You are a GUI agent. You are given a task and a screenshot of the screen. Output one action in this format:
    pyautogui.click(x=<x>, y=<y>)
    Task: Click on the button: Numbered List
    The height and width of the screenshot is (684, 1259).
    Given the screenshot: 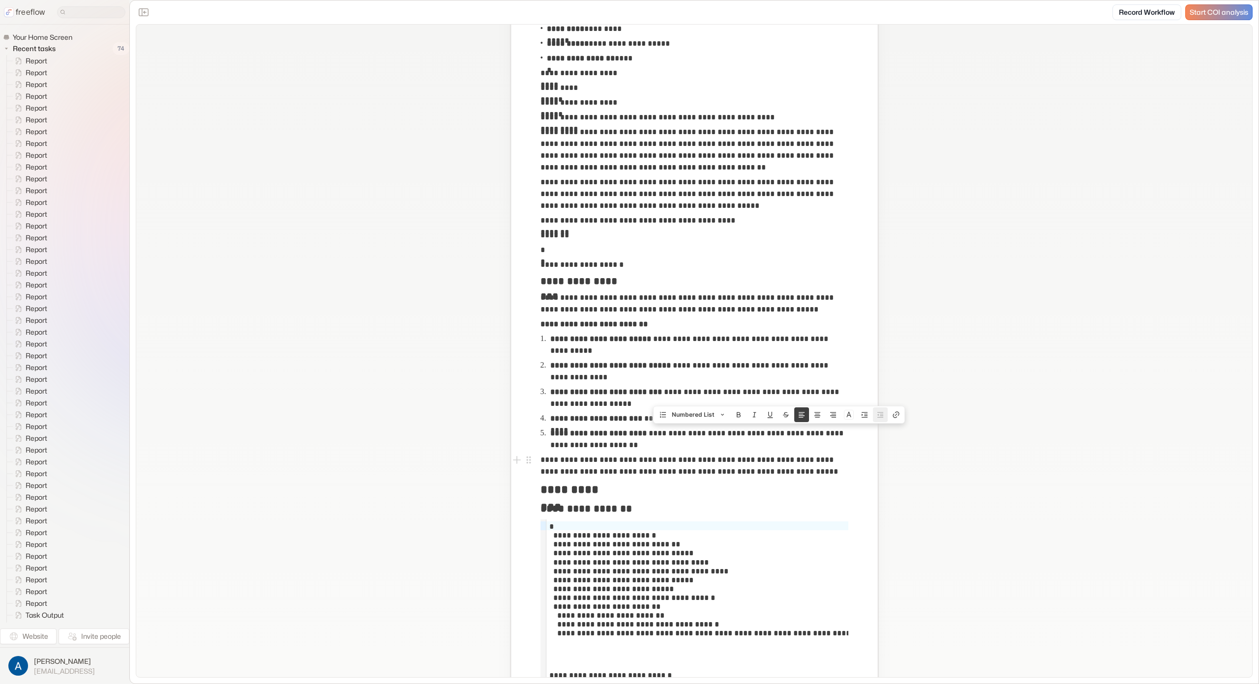 What is the action you would take?
    pyautogui.click(x=692, y=415)
    